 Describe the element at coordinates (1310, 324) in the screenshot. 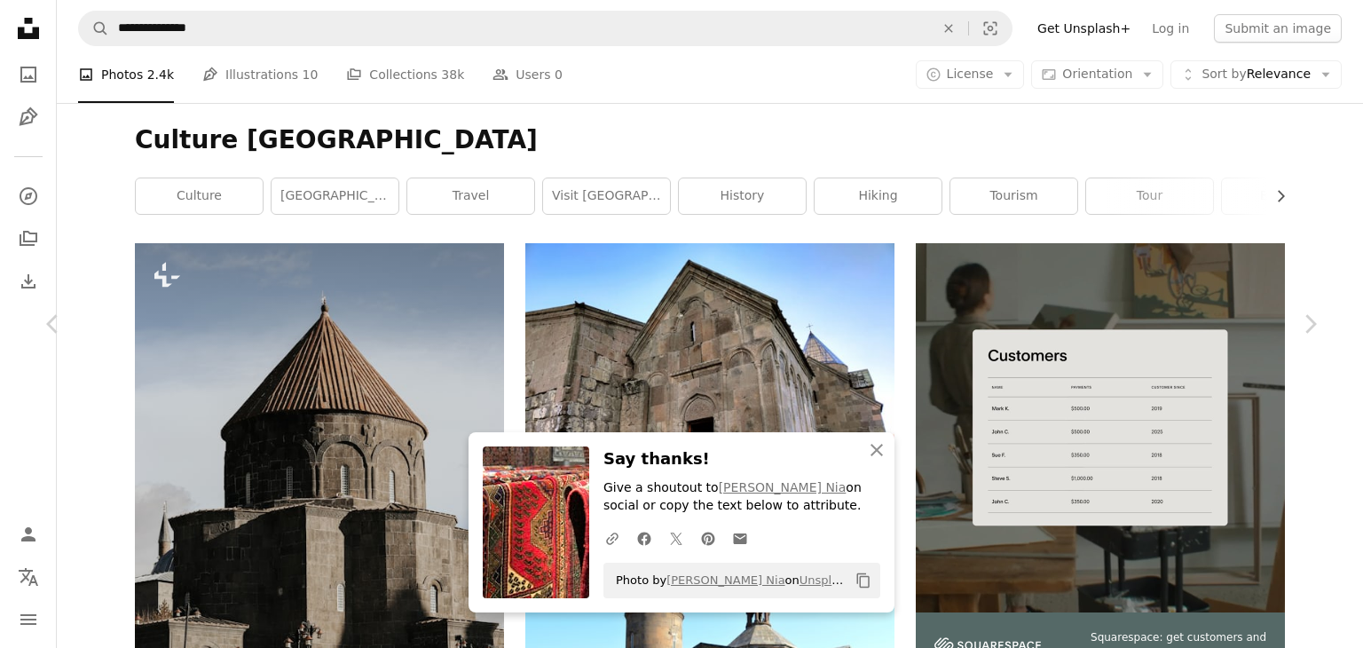

I see `a: Next` at that location.